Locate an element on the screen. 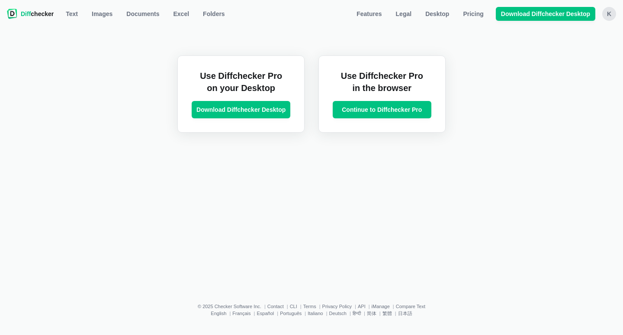 The width and height of the screenshot is (623, 335). div: k is located at coordinates (610, 14).